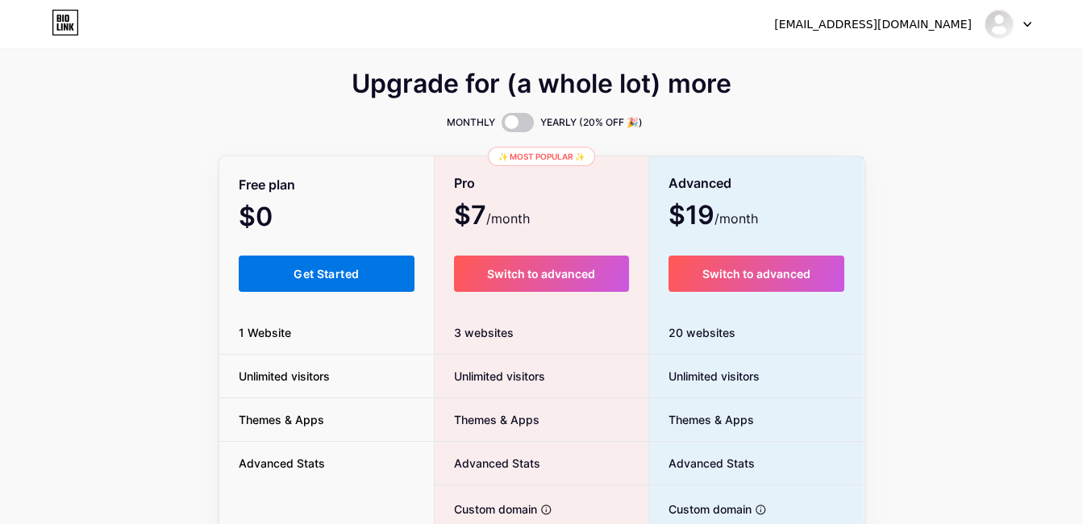 This screenshot has height=524, width=1083. Describe the element at coordinates (464, 183) in the screenshot. I see `span: Pro` at that location.